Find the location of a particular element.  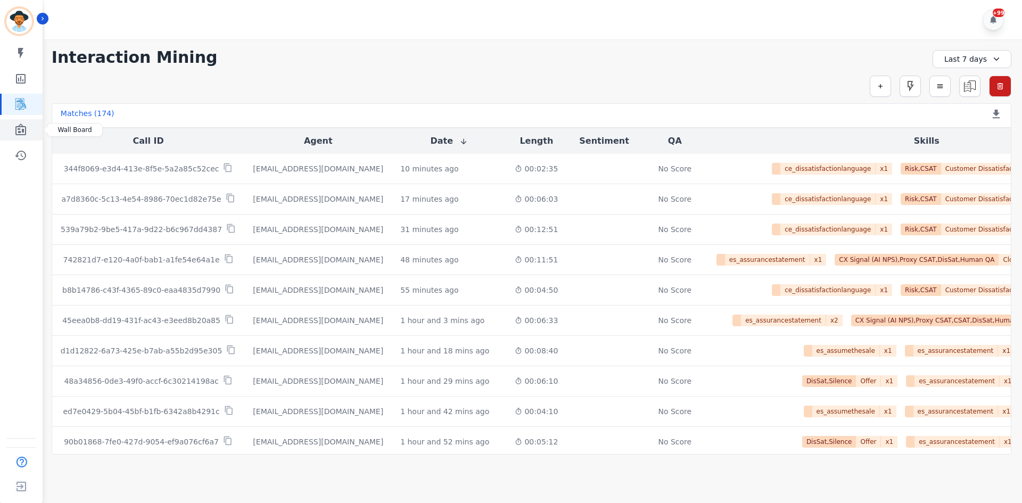

div: 00:05:12 is located at coordinates (536, 442).